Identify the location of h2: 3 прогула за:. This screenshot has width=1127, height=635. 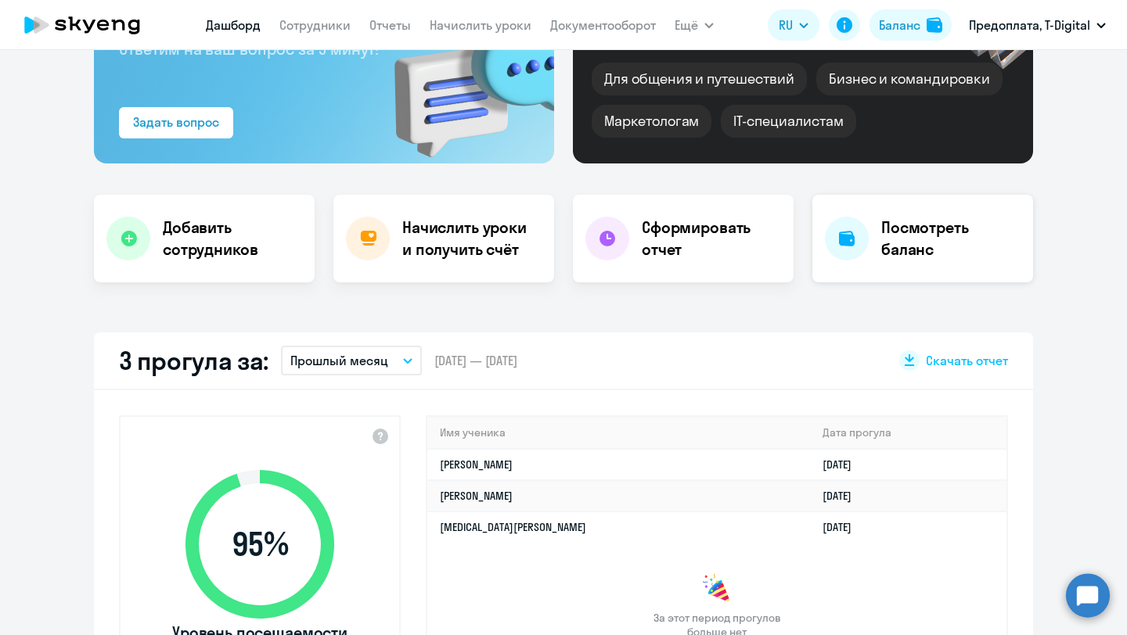
(193, 361).